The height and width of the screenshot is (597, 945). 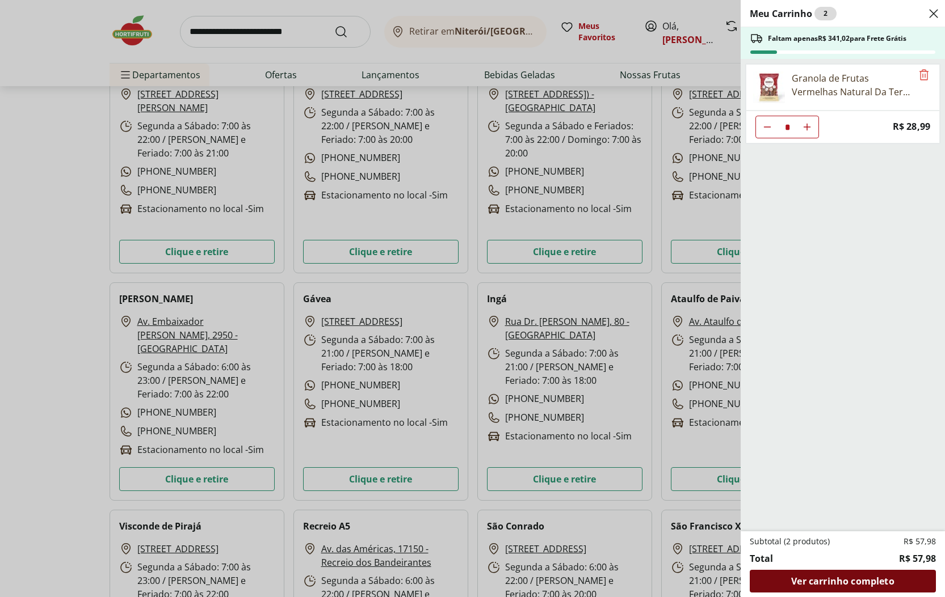 What do you see at coordinates (837, 39) in the screenshot?
I see `span: Faltam apenas R$ 341,02 para Frete Grátis` at bounding box center [837, 39].